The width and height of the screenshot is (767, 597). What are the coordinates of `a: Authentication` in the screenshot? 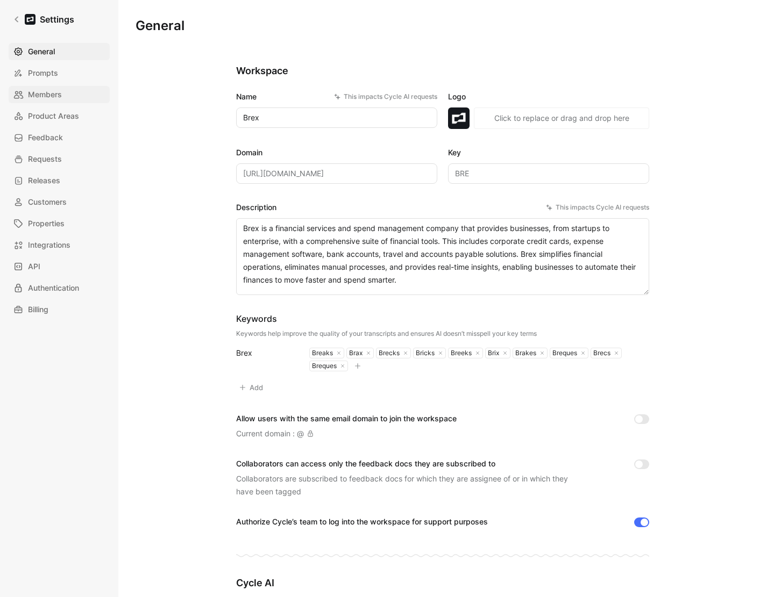 It's located at (59, 288).